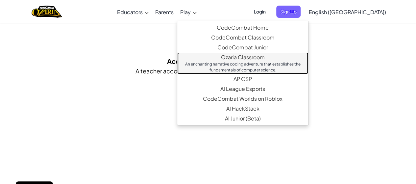 Image resolution: width=416 pixels, height=184 pixels. What do you see at coordinates (130, 12) in the screenshot?
I see `span: Educators` at bounding box center [130, 12].